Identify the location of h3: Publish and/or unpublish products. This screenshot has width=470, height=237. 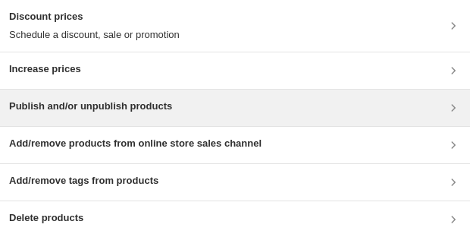
(90, 106).